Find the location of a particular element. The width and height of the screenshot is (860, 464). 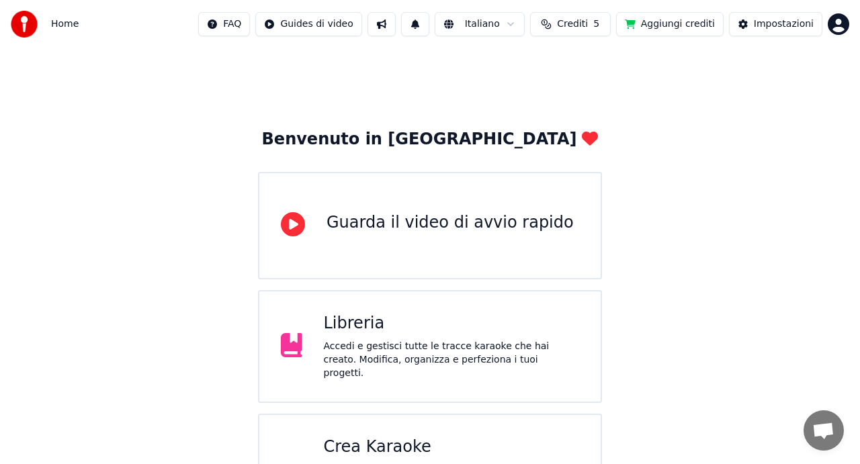

button: Guides di video is located at coordinates (308, 24).